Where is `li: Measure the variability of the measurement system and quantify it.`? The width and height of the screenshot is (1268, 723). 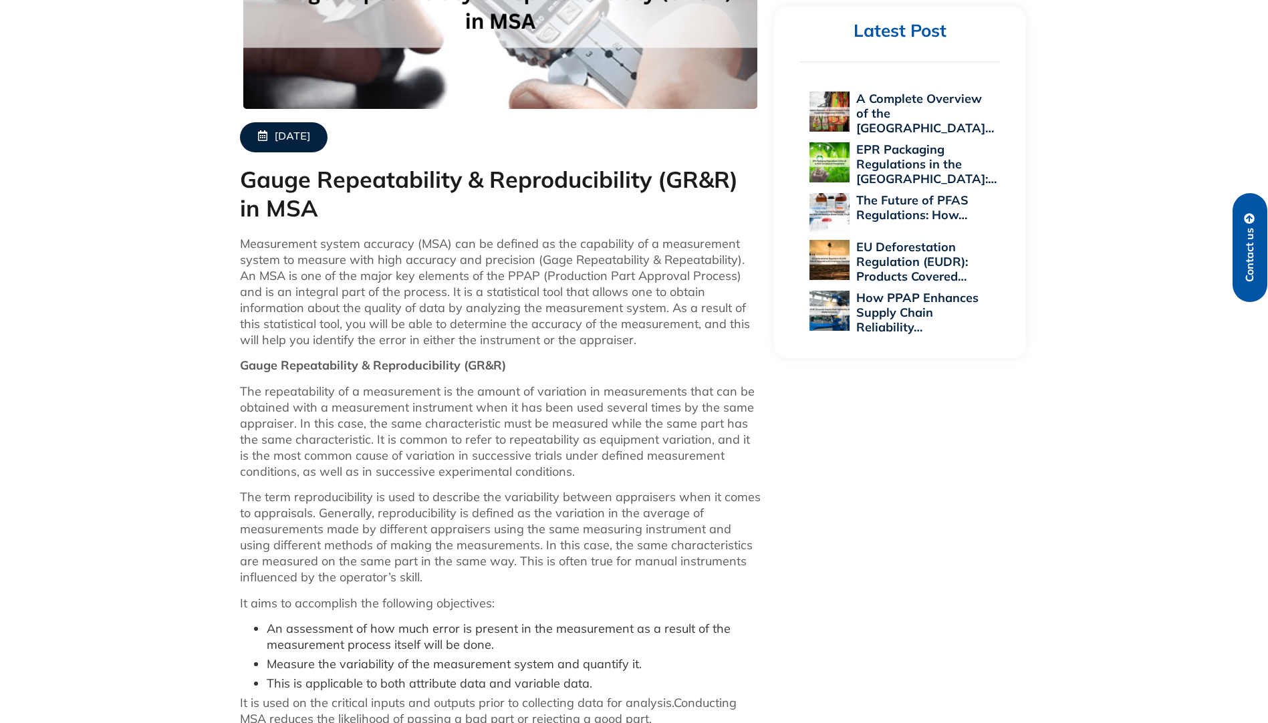
li: Measure the variability of the measurement system and quantify it. is located at coordinates (514, 664).